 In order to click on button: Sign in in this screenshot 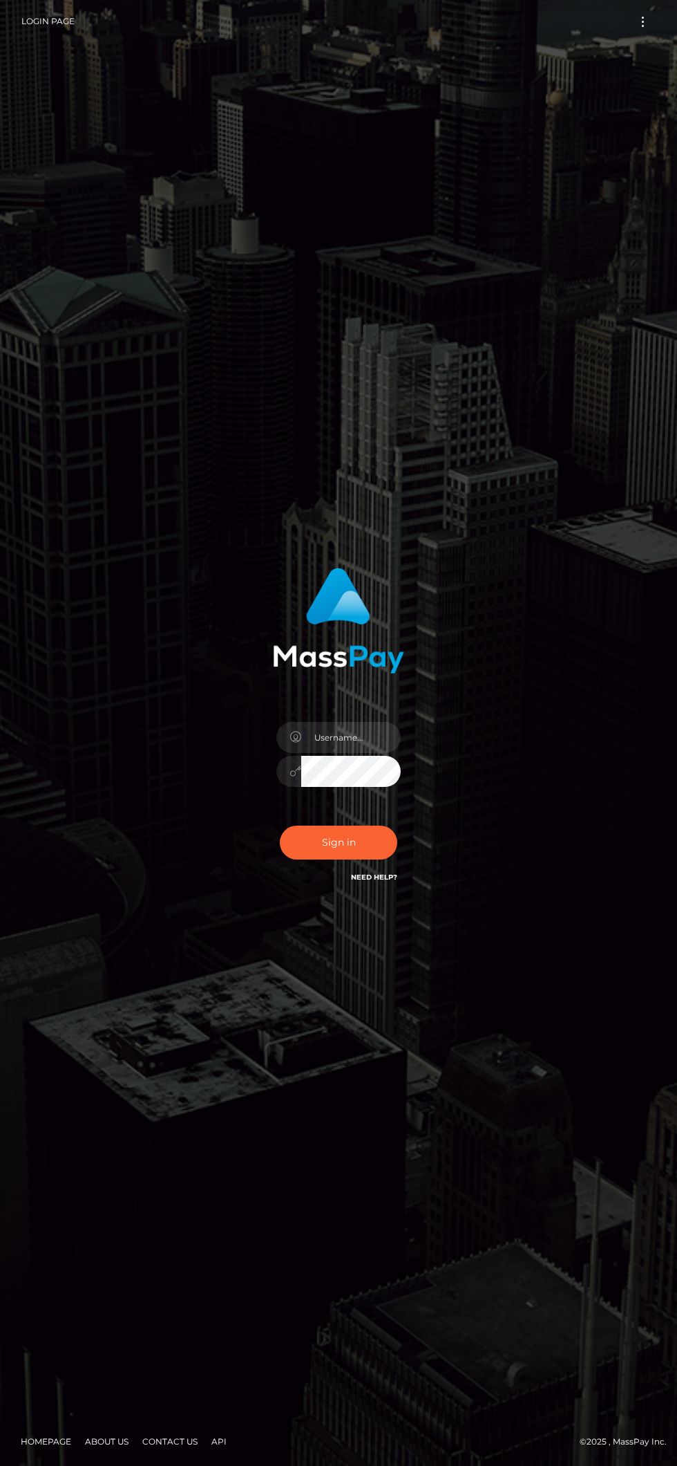, I will do `click(339, 842)`.